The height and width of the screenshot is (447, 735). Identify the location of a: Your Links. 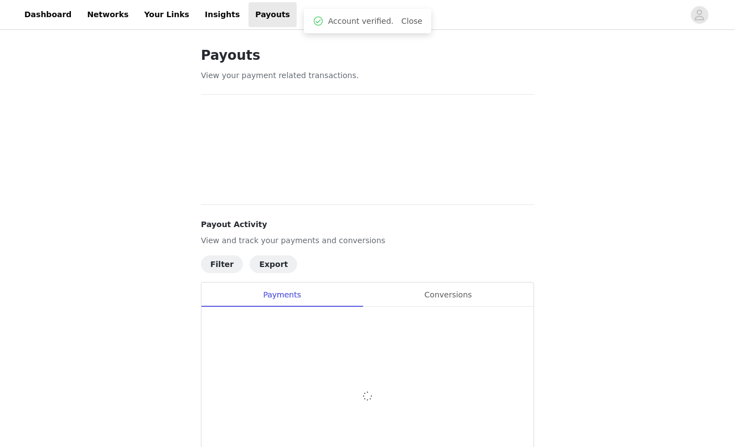
(167, 14).